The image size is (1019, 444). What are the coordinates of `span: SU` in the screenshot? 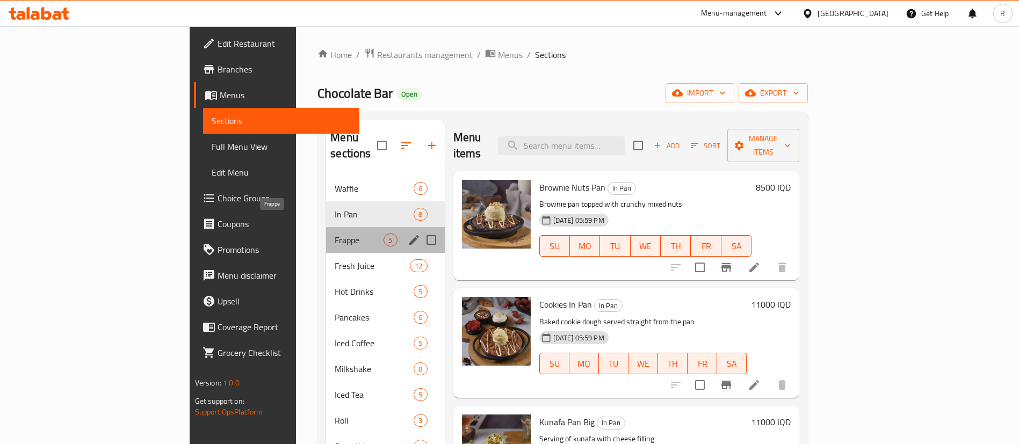 It's located at (555, 364).